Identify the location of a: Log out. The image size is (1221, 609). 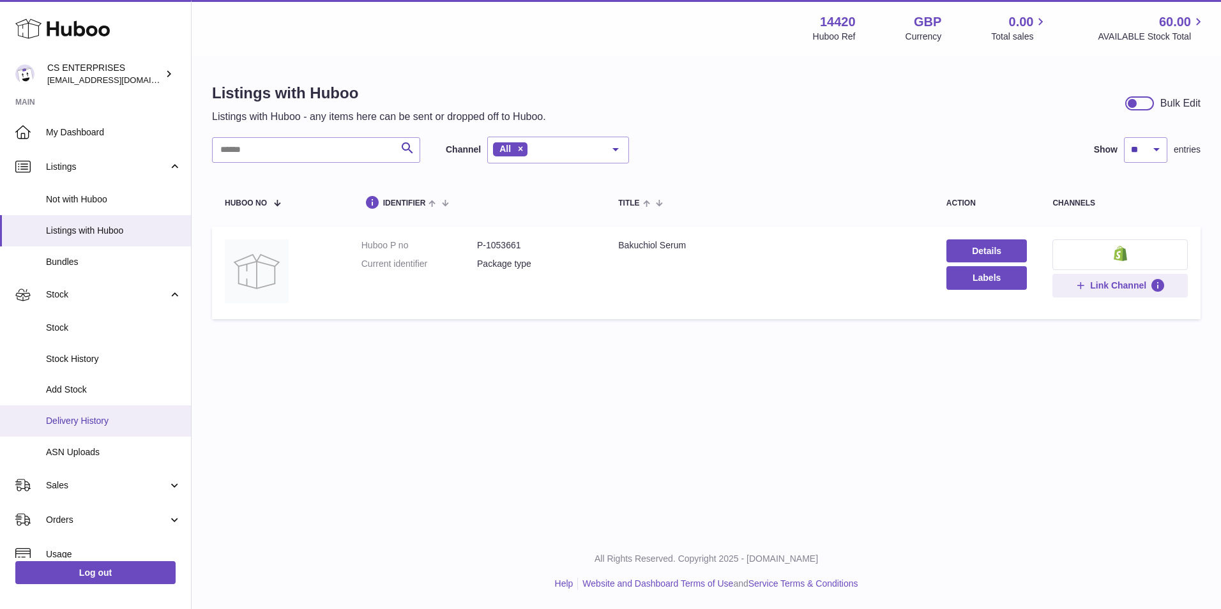
(95, 573).